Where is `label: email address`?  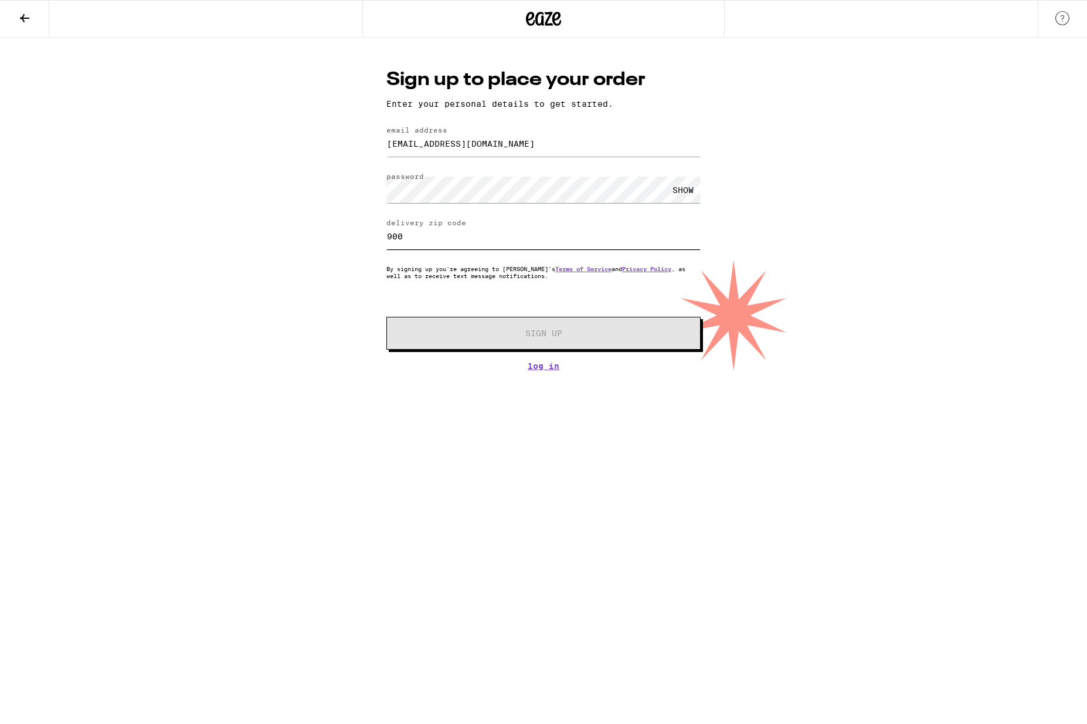
label: email address is located at coordinates (417, 130).